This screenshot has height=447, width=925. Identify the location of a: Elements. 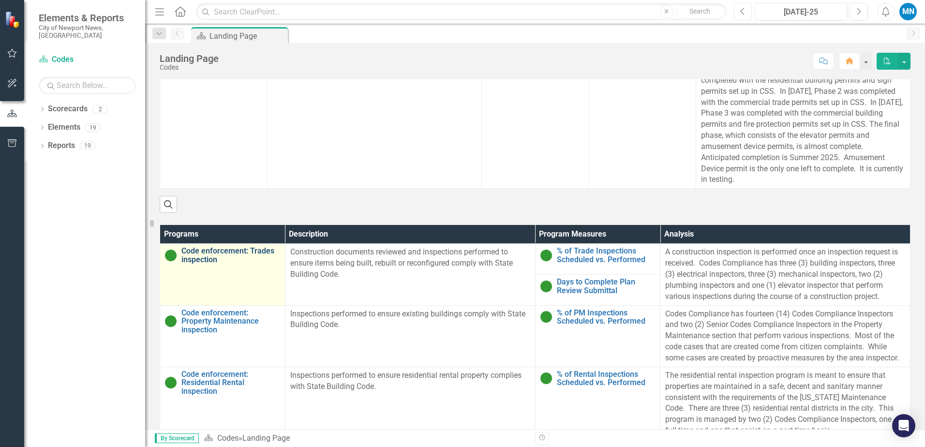
(64, 127).